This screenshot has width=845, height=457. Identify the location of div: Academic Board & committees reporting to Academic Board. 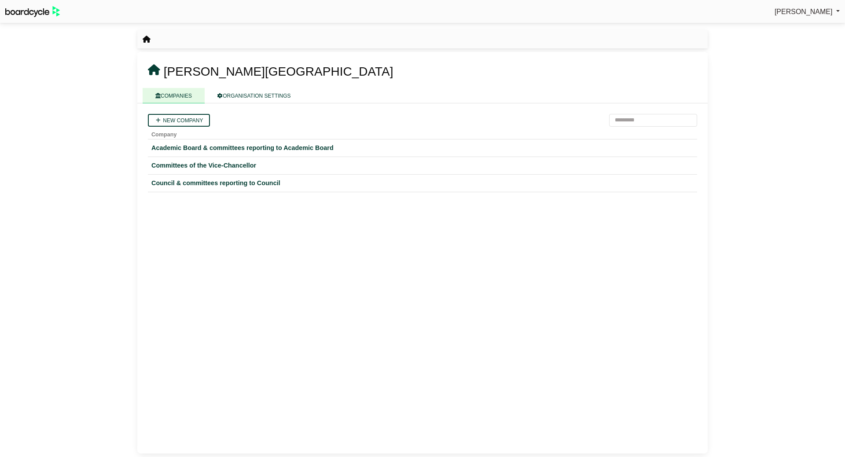
(422, 148).